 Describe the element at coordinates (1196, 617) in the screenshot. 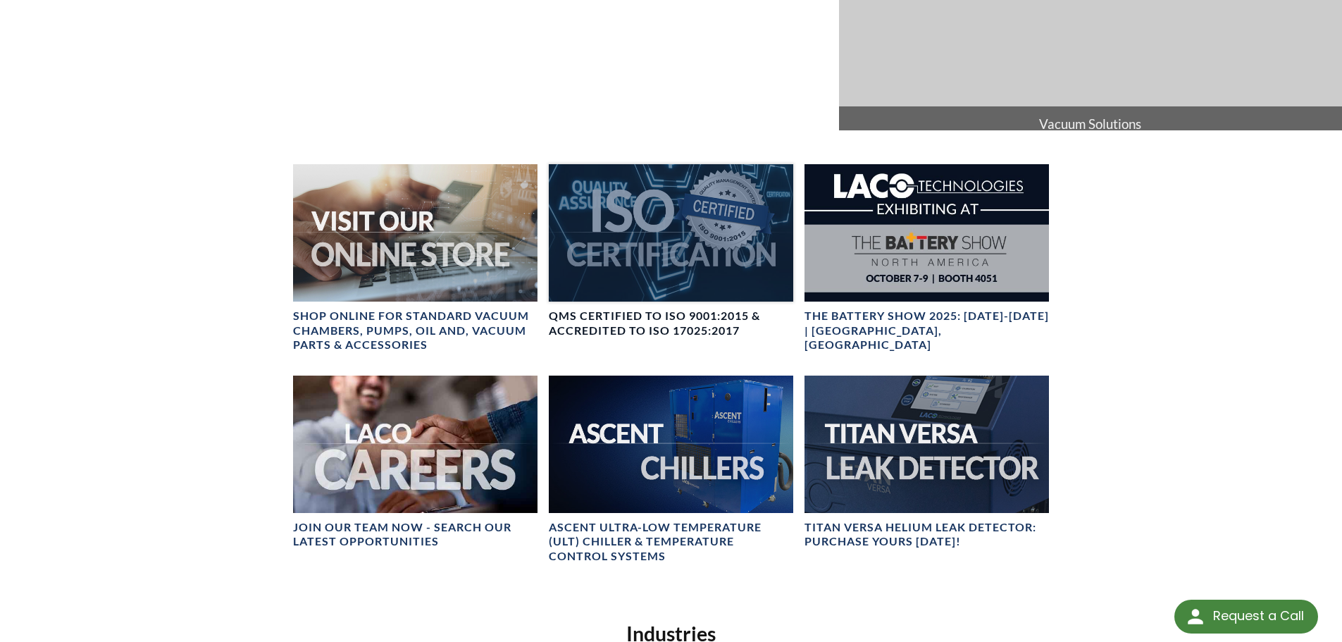

I see `img: round button` at that location.